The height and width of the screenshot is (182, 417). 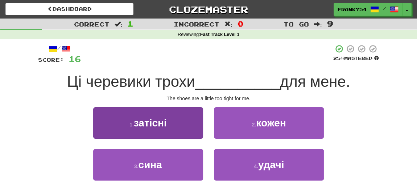 I want to click on button: 3.сина, so click(x=148, y=164).